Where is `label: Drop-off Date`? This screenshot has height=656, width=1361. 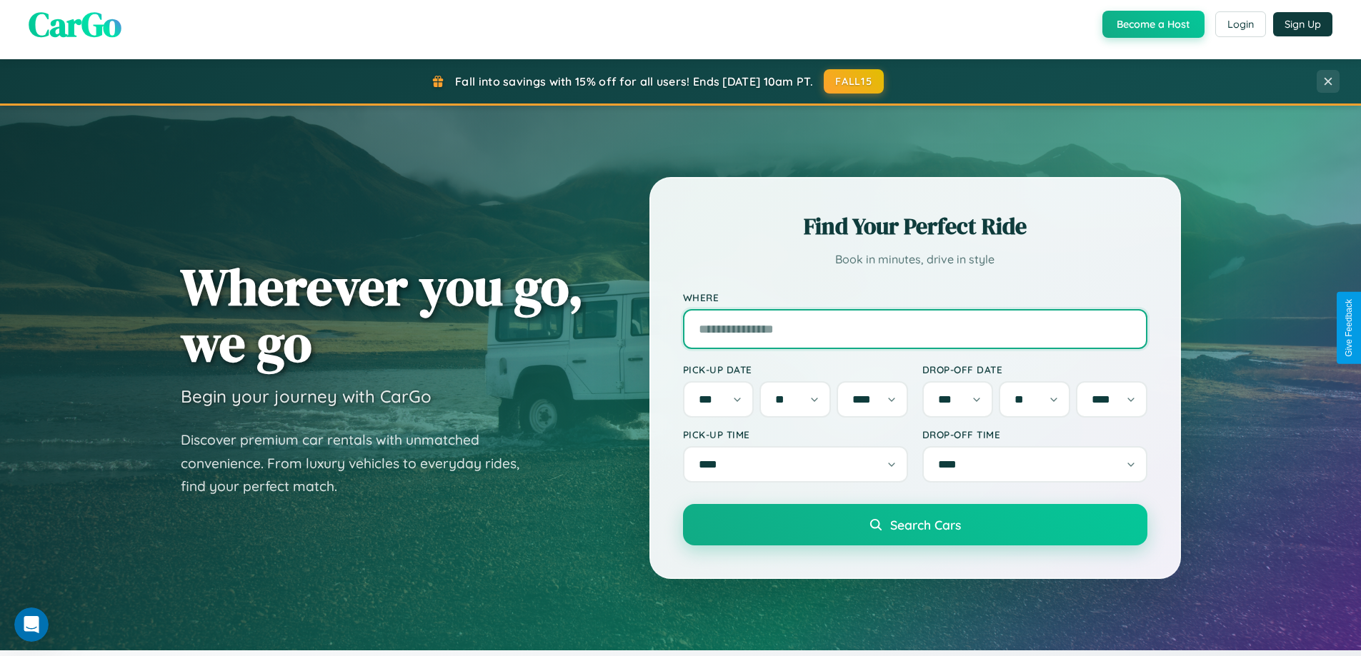
label: Drop-off Date is located at coordinates (1034, 369).